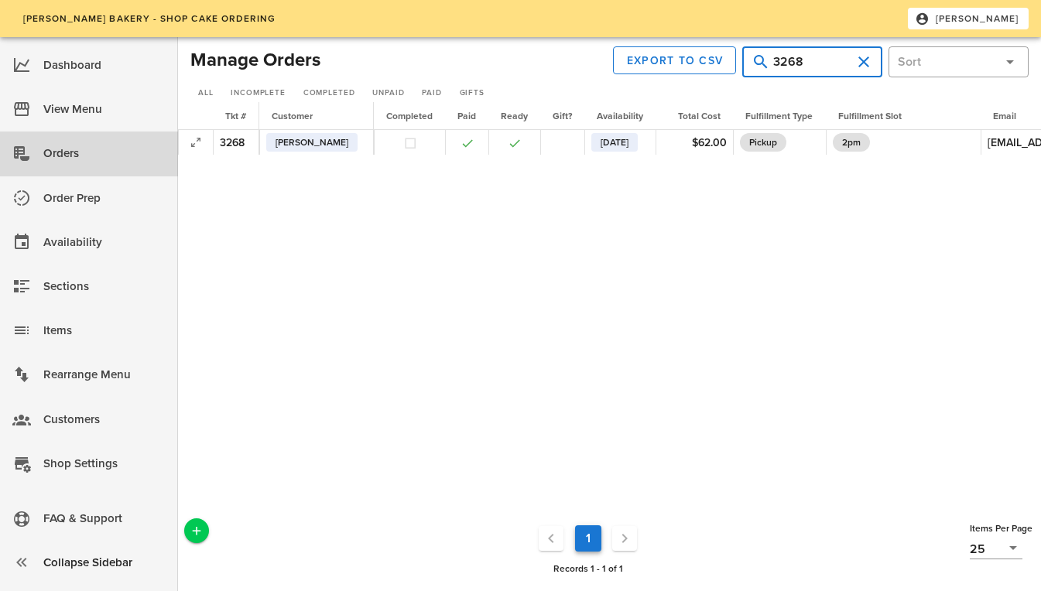  Describe the element at coordinates (620, 116) in the screenshot. I see `th: Availability` at that location.